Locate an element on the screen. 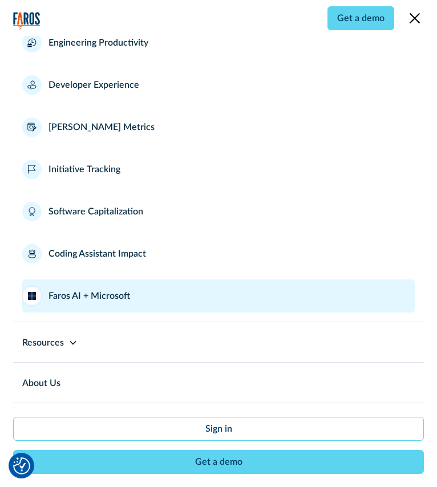 The width and height of the screenshot is (437, 487). button: Cookie Settings is located at coordinates (22, 466).